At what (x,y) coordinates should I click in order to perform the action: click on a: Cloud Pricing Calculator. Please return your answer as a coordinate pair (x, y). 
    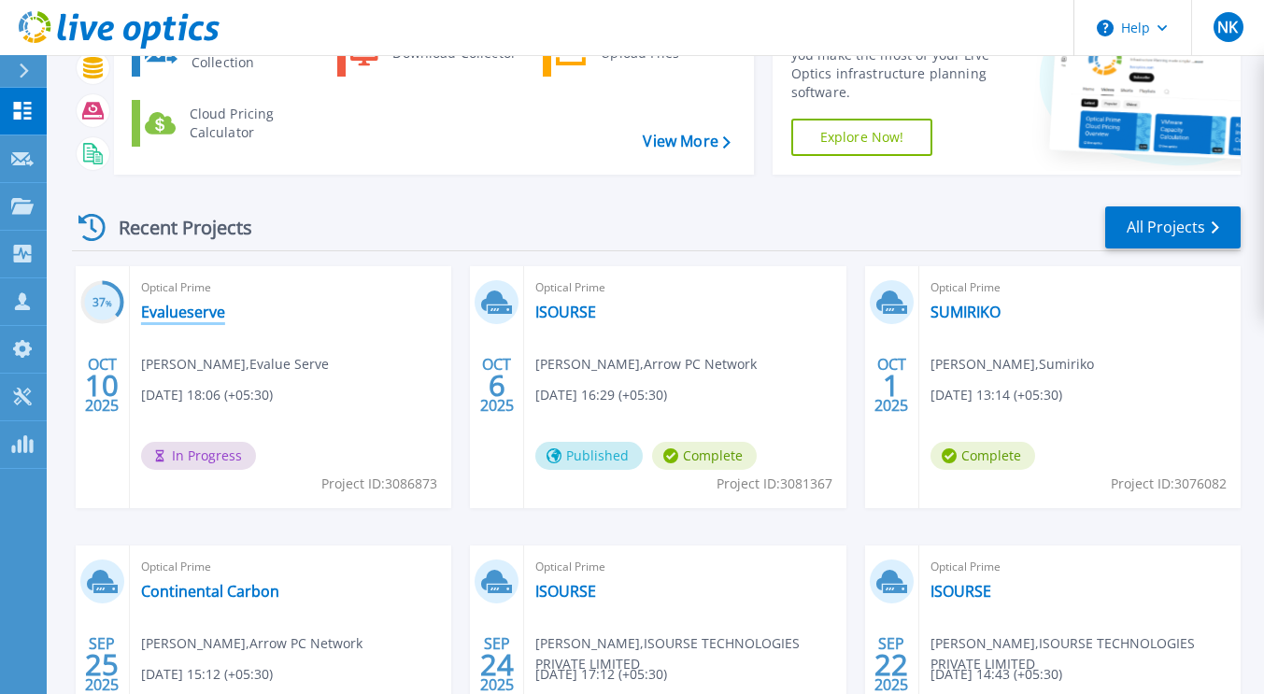
    Looking at the image, I should click on (227, 123).